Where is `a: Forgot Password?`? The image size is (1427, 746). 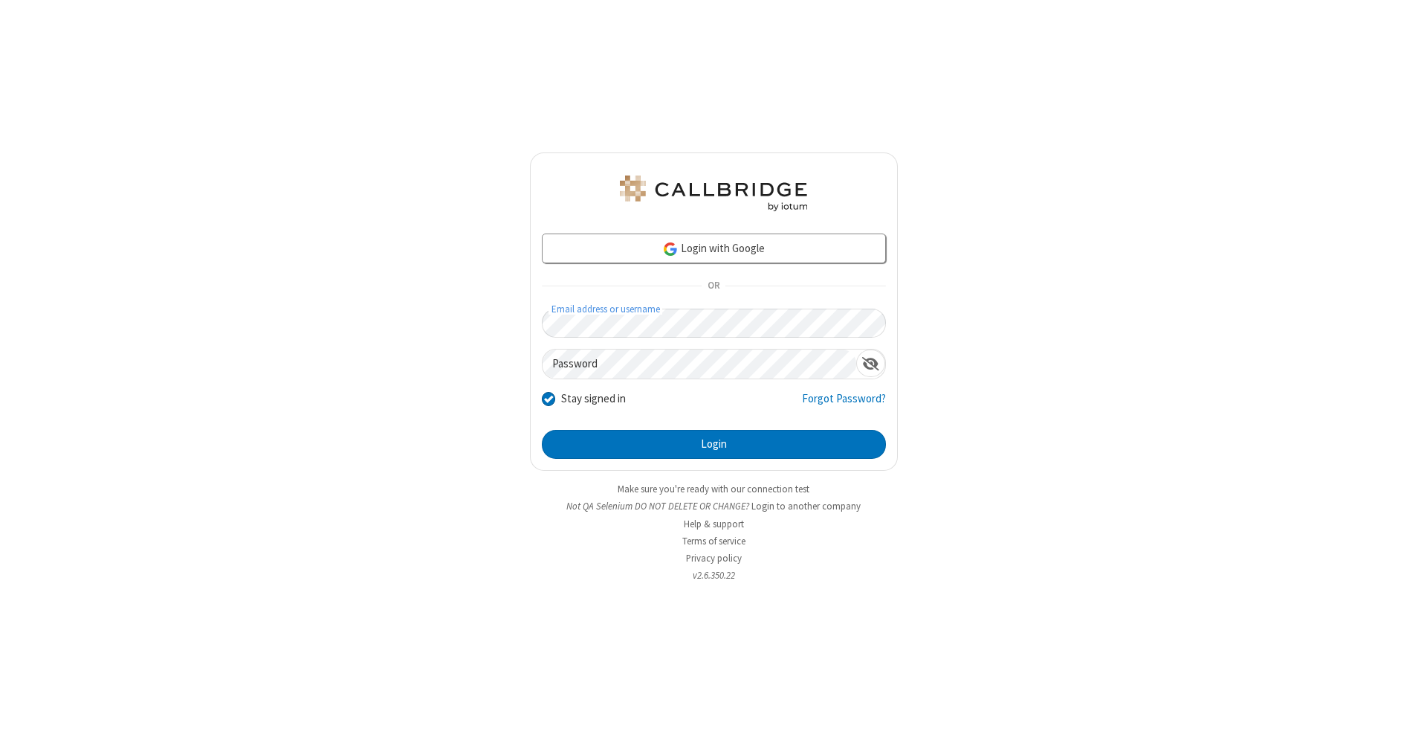
a: Forgot Password? is located at coordinates (844, 404).